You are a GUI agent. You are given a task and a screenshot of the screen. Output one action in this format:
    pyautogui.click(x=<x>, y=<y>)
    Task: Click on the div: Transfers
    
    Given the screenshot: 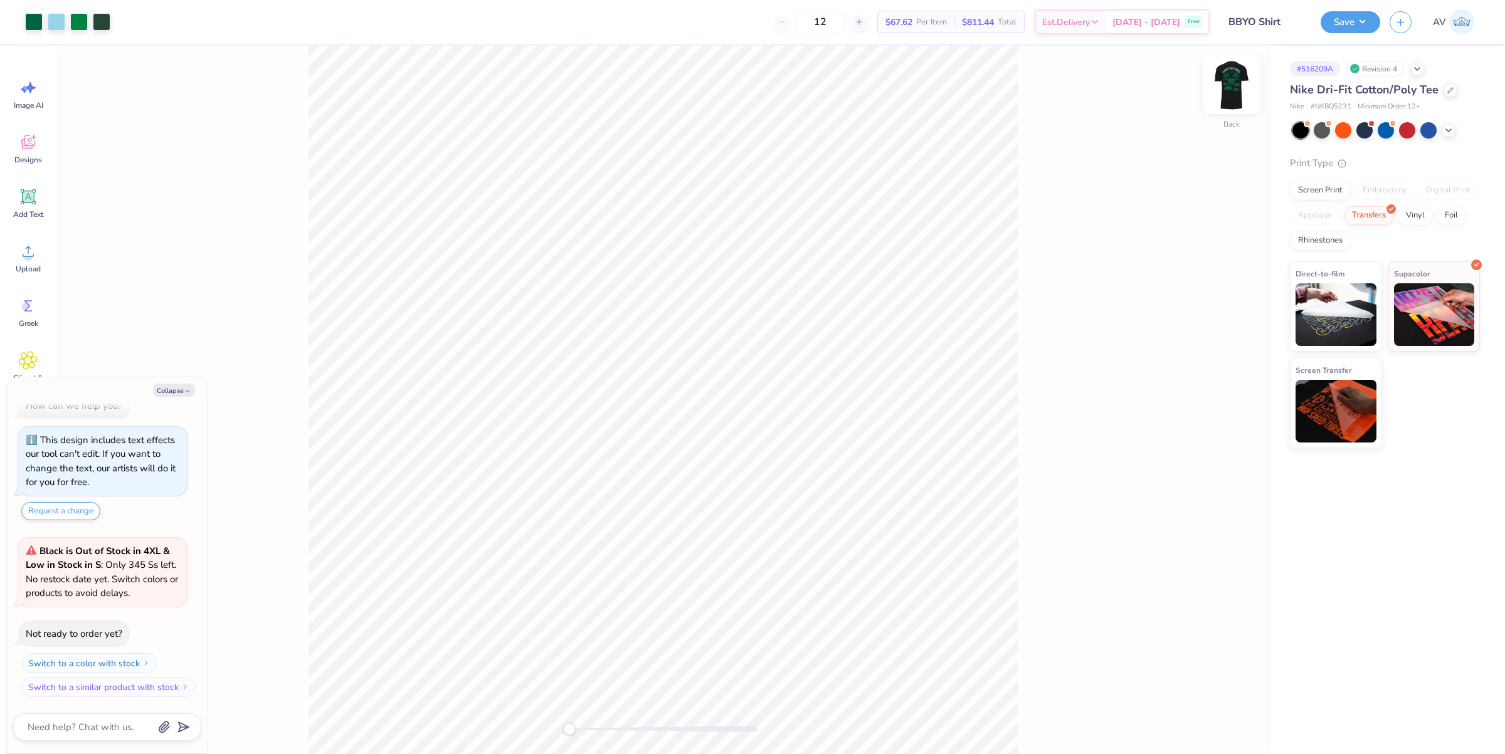 What is the action you would take?
    pyautogui.click(x=1369, y=216)
    